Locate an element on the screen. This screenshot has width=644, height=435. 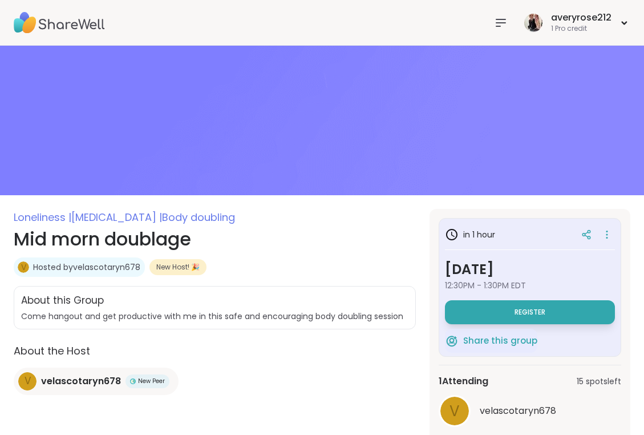
span: 12:30PM - 1:30PM EDT is located at coordinates (530, 285).